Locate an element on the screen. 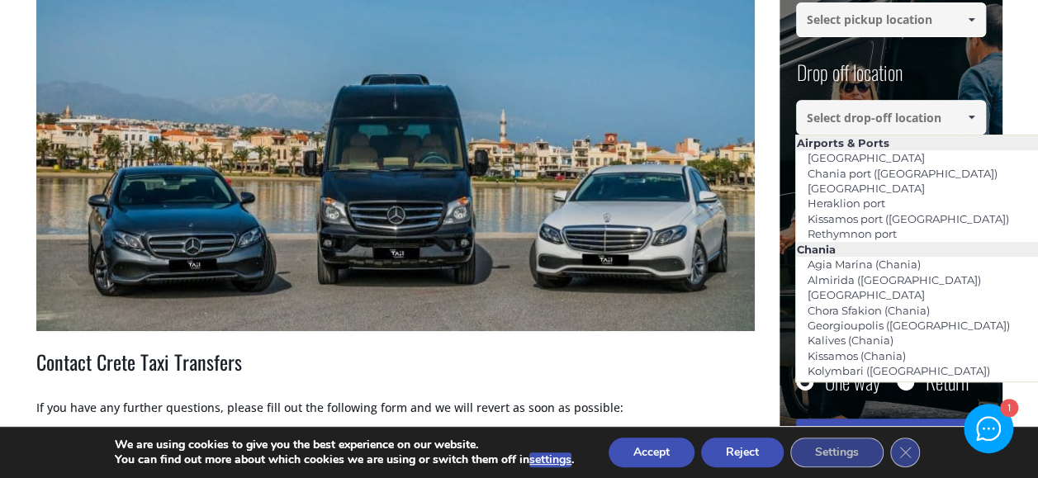 The image size is (1038, 478). p: We are using cookies to give you the best experience on our website. is located at coordinates (344, 445).